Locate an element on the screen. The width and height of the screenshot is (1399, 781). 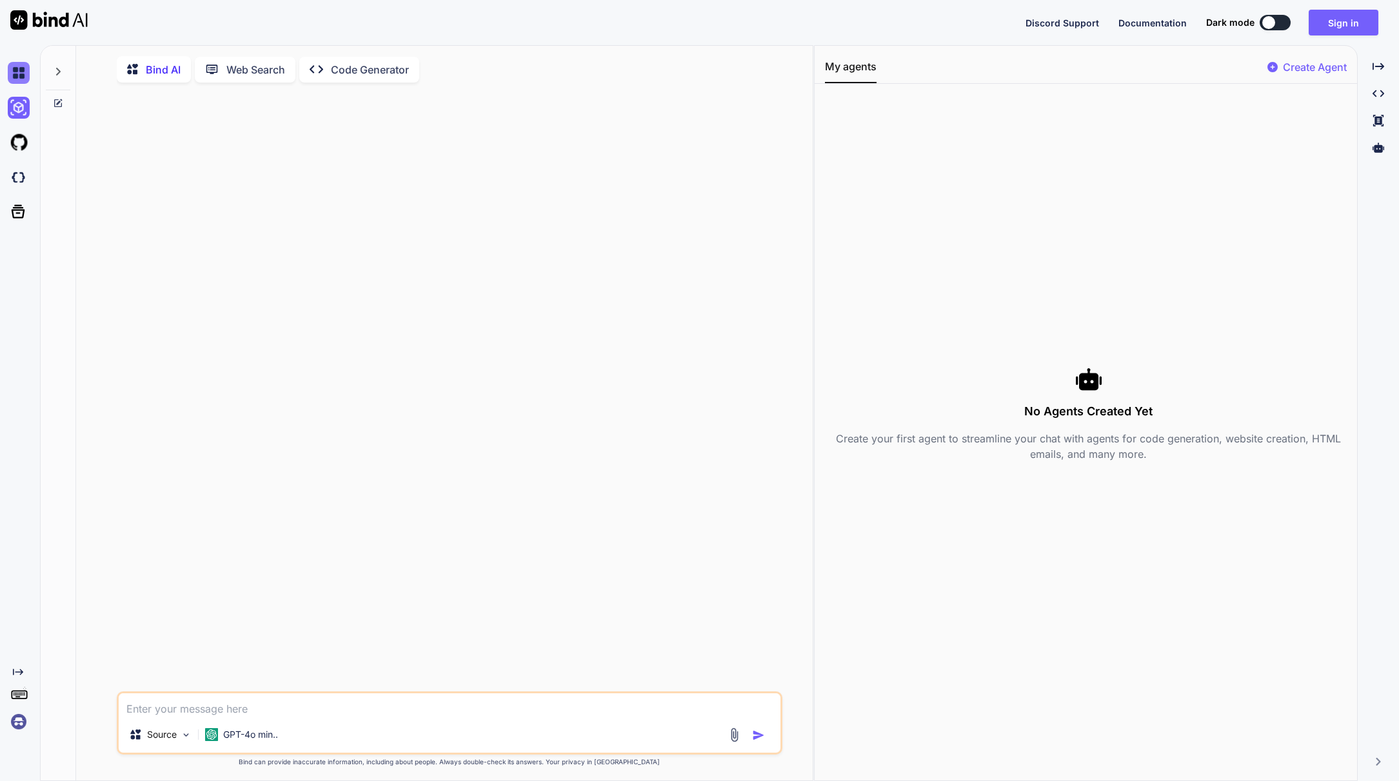
p: Source is located at coordinates (162, 734).